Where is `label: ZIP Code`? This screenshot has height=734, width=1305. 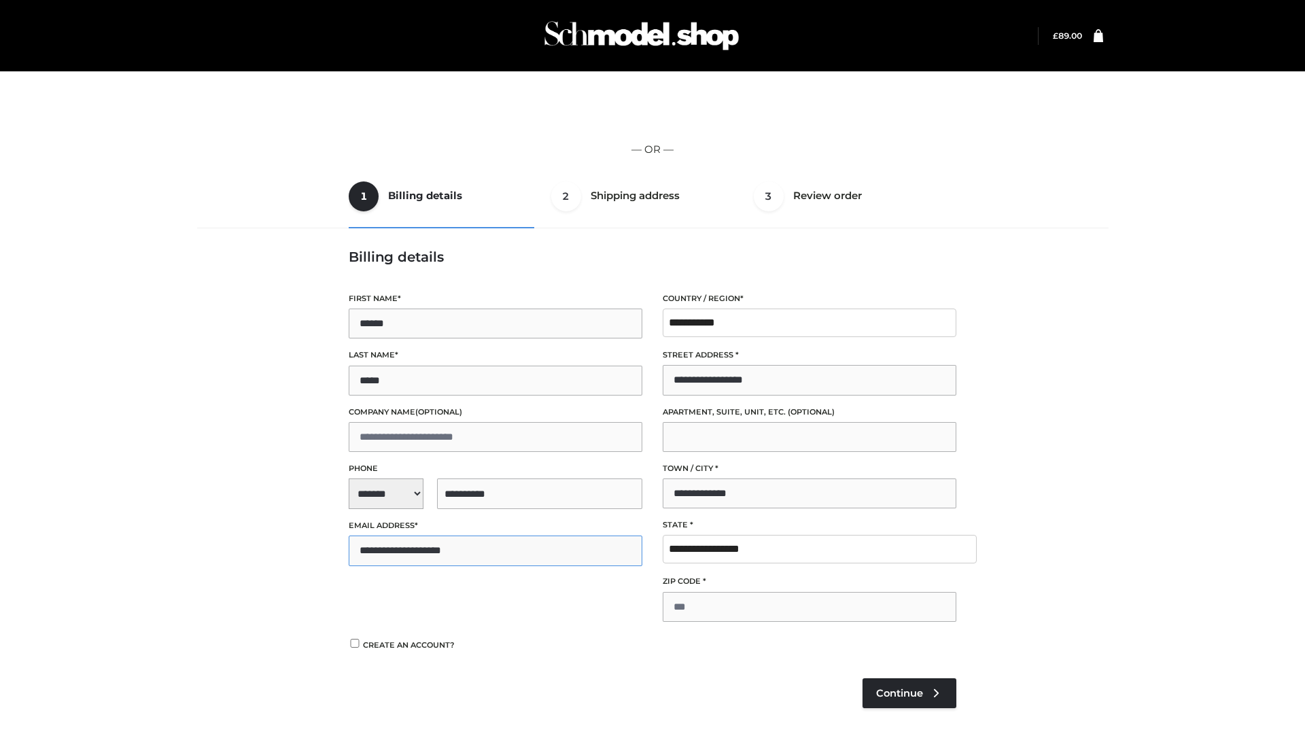
label: ZIP Code is located at coordinates (809, 581).